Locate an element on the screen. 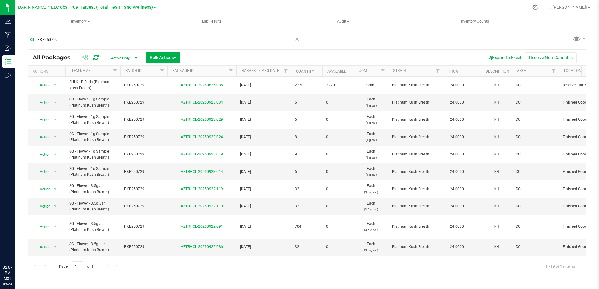 The height and width of the screenshot is (289, 599). span: 2270 is located at coordinates (338, 85).